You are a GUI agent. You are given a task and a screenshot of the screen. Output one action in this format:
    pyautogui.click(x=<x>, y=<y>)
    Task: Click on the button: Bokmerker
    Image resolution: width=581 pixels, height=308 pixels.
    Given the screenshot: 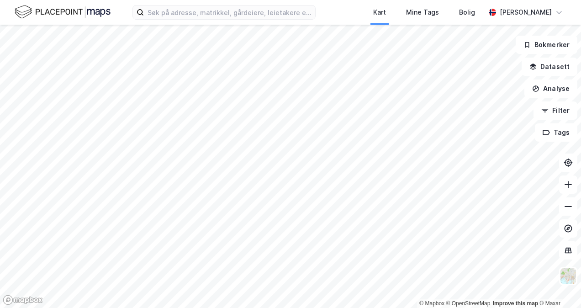 What is the action you would take?
    pyautogui.click(x=547, y=45)
    